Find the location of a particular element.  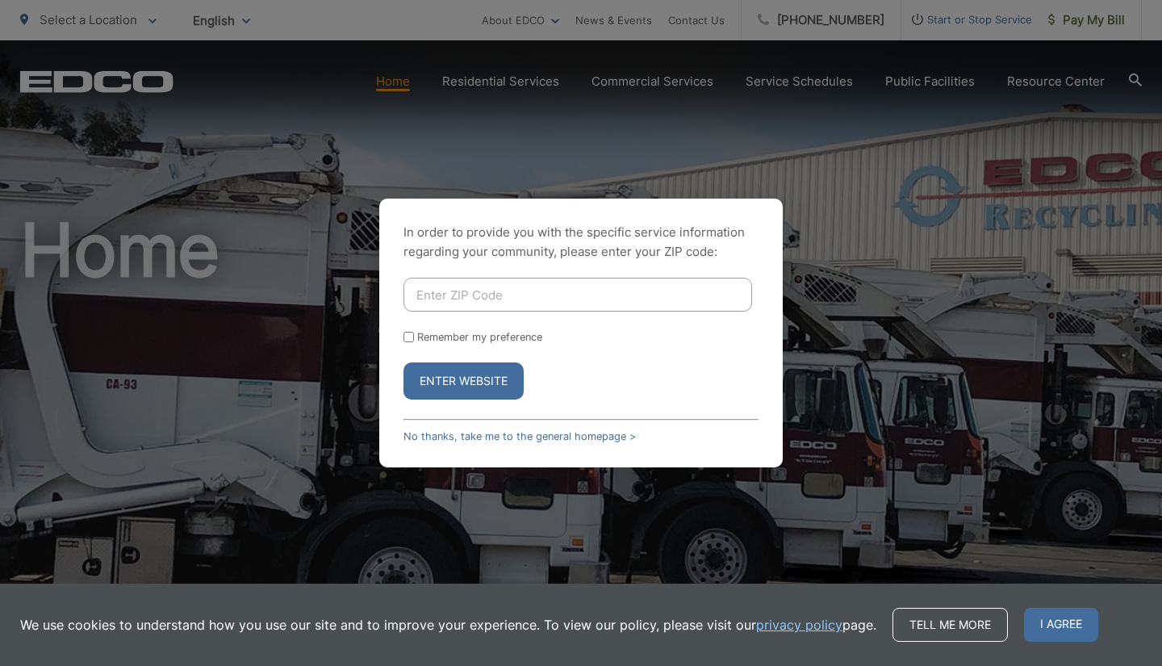

a: privacy policy is located at coordinates (799, 624).